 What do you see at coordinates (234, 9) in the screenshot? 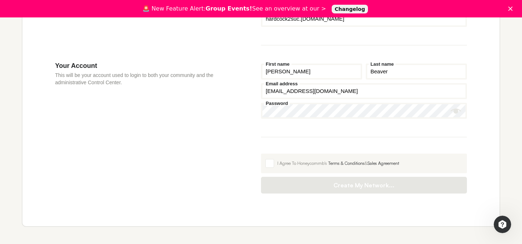
I see `div: 🚨 New Feature Alert: See an overview at our >` at bounding box center [234, 9].